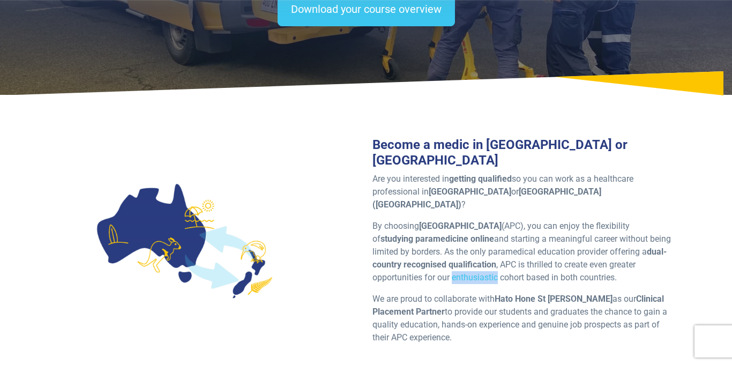  What do you see at coordinates (482, 238) in the screenshot?
I see `strong: online` at bounding box center [482, 238].